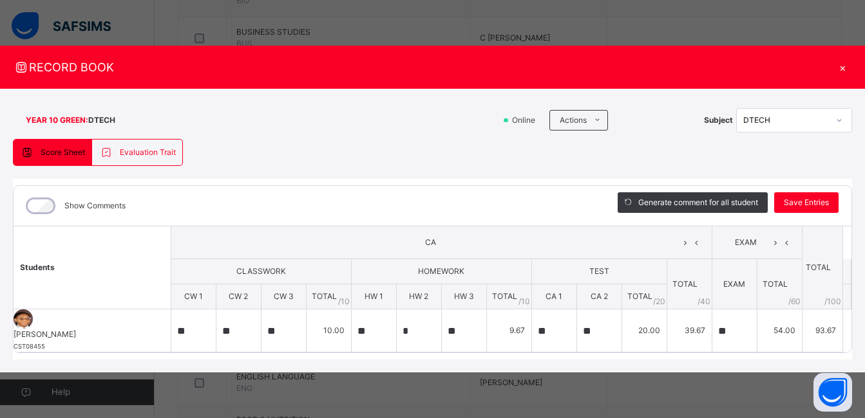  What do you see at coordinates (832, 393) in the screenshot?
I see `button: Open asap` at bounding box center [832, 393].